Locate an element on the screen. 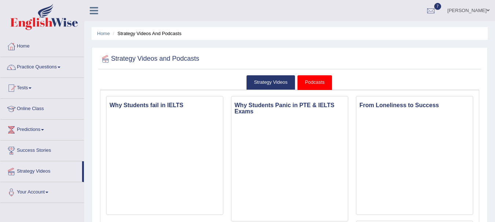 The height and width of the screenshot is (222, 495). li: Strategy Videos and Podcasts is located at coordinates (146, 33).